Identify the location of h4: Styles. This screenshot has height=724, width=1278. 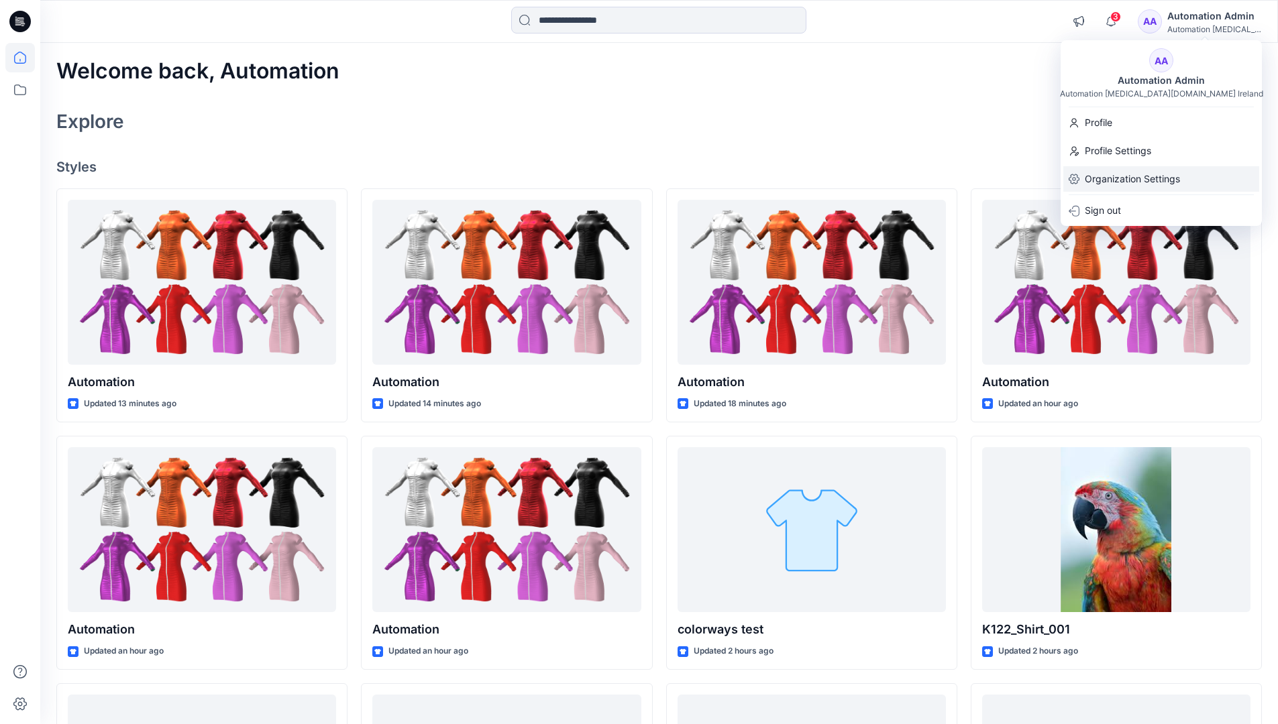
(659, 167).